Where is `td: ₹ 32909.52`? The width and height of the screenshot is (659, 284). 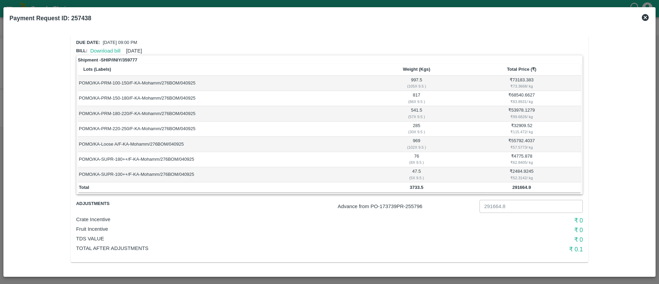
td: ₹ 32909.52 is located at coordinates (521, 129).